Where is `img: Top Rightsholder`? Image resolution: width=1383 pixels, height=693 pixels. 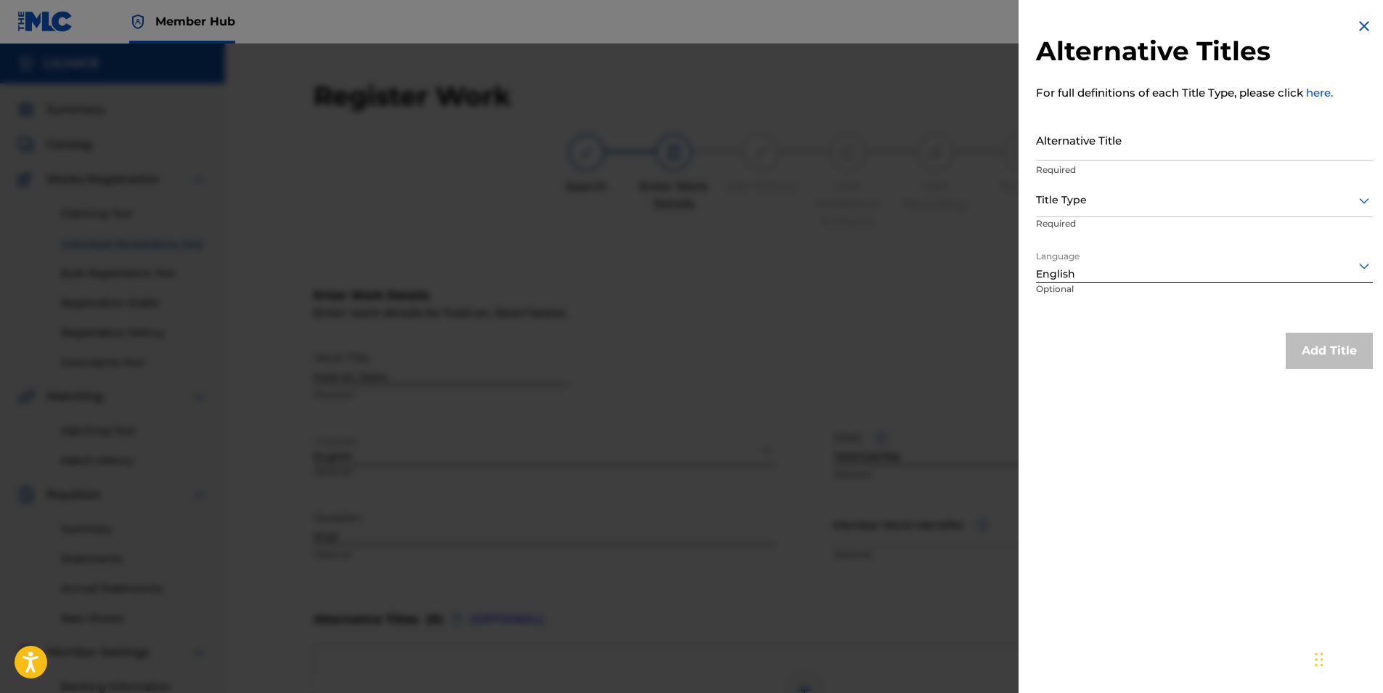
img: Top Rightsholder is located at coordinates (138, 22).